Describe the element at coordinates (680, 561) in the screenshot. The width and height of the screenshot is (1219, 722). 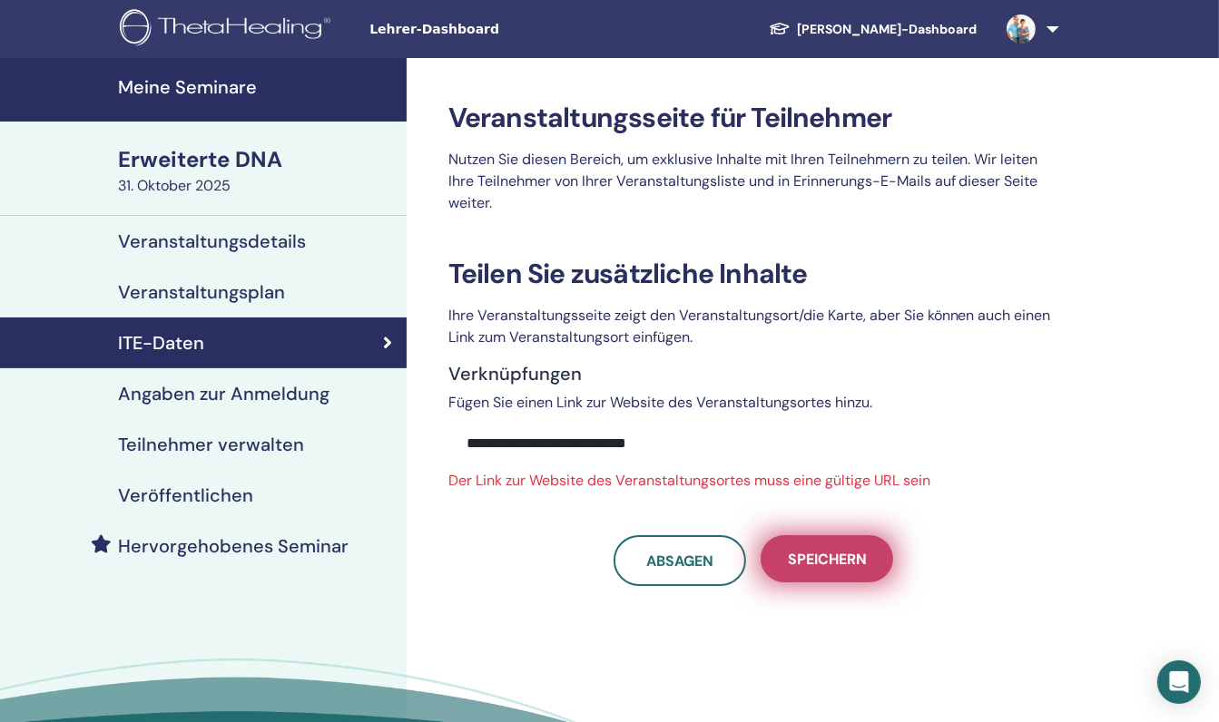
I see `font: Absagen` at that location.